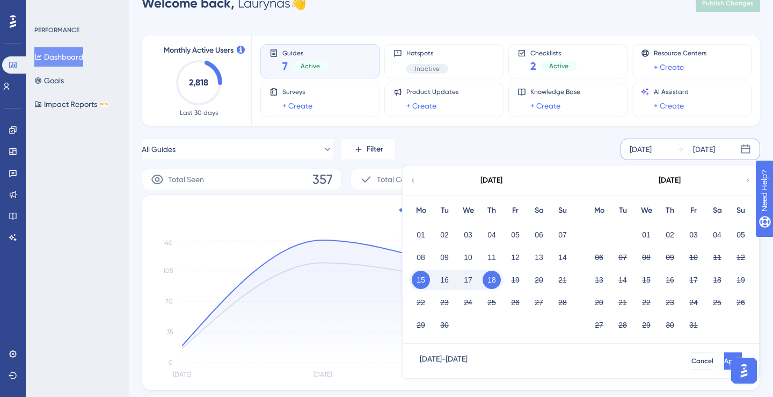 The width and height of the screenshot is (773, 397). Describe the element at coordinates (539, 302) in the screenshot. I see `button: 27` at that location.